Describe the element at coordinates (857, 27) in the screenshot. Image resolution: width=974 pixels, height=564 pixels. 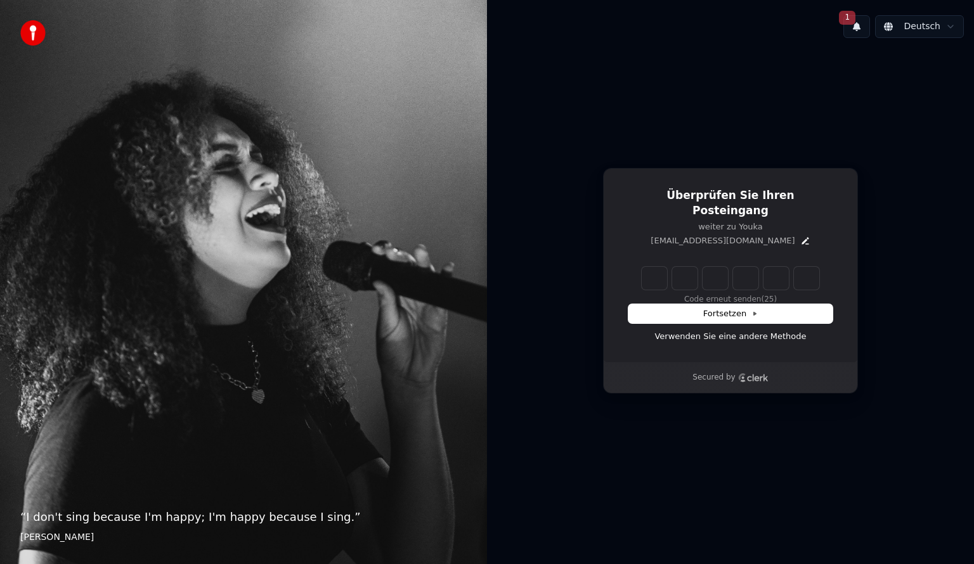
I see `button: 1` at that location.